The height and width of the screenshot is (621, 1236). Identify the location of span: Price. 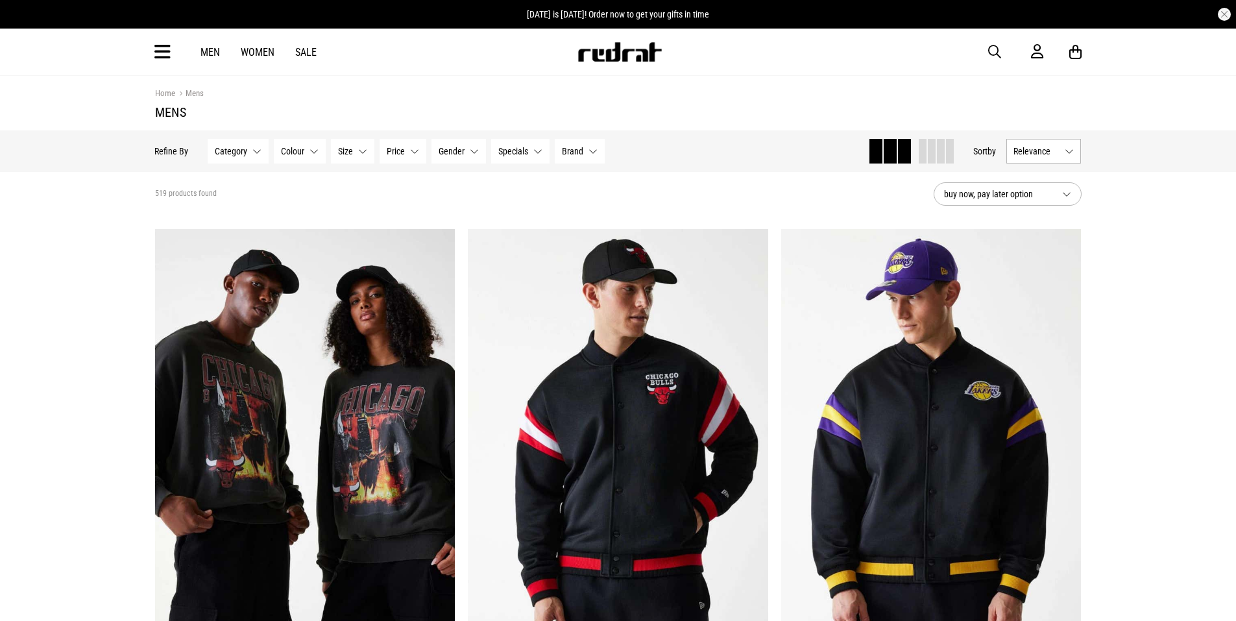
(396, 151).